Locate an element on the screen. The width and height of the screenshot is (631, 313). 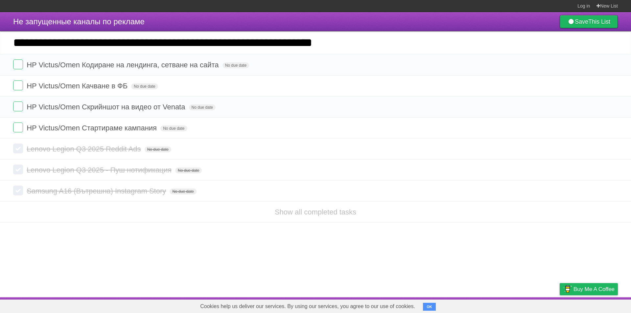
span: Buy me a coffee is located at coordinates (594, 289).